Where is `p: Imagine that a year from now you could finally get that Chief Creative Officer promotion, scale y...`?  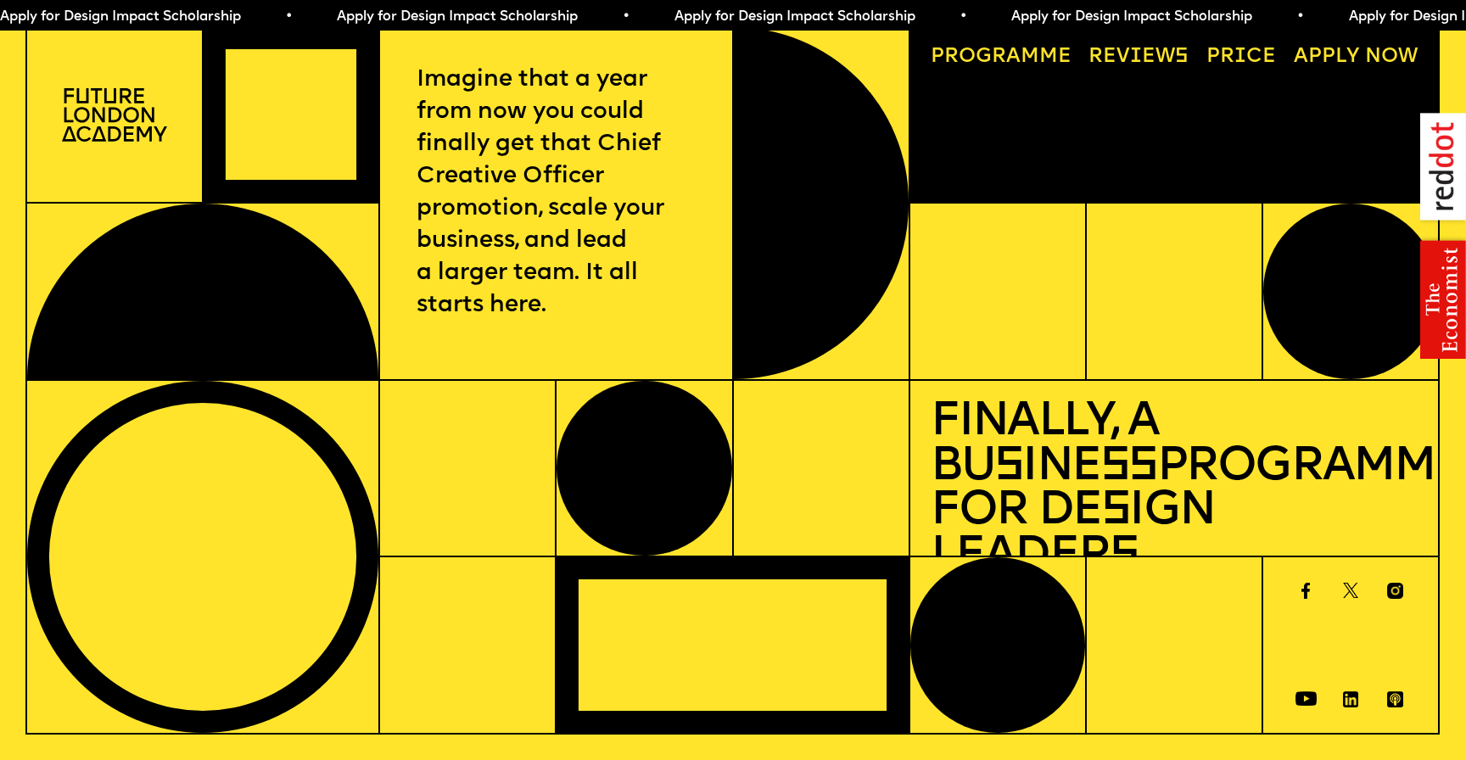 p: Imagine that a year from now you could finally get that Chief Creative Officer promotion, scale y... is located at coordinates (556, 193).